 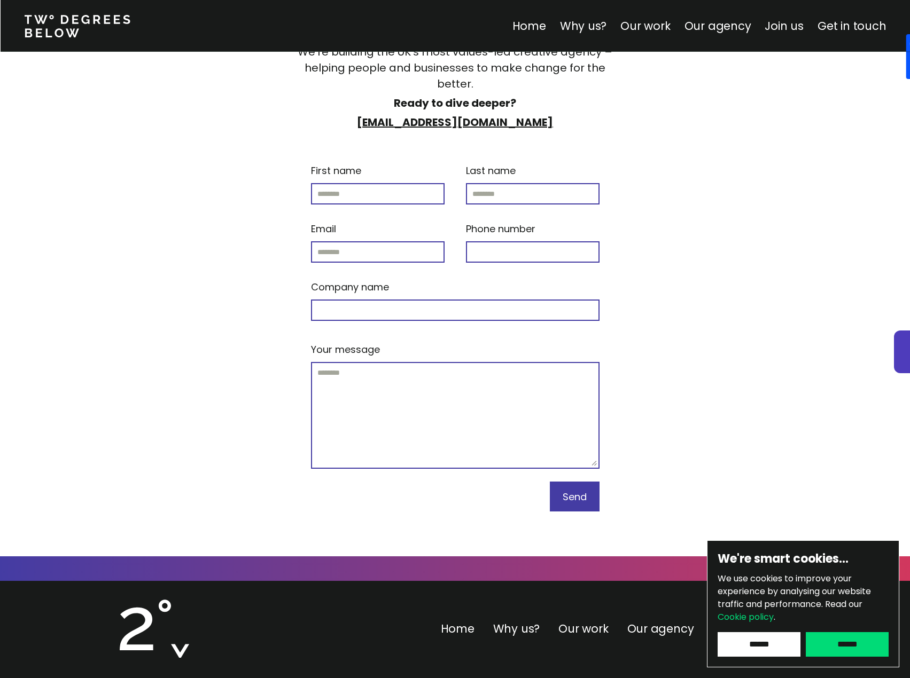 What do you see at coordinates (574, 497) in the screenshot?
I see `span: Send` at bounding box center [574, 497].